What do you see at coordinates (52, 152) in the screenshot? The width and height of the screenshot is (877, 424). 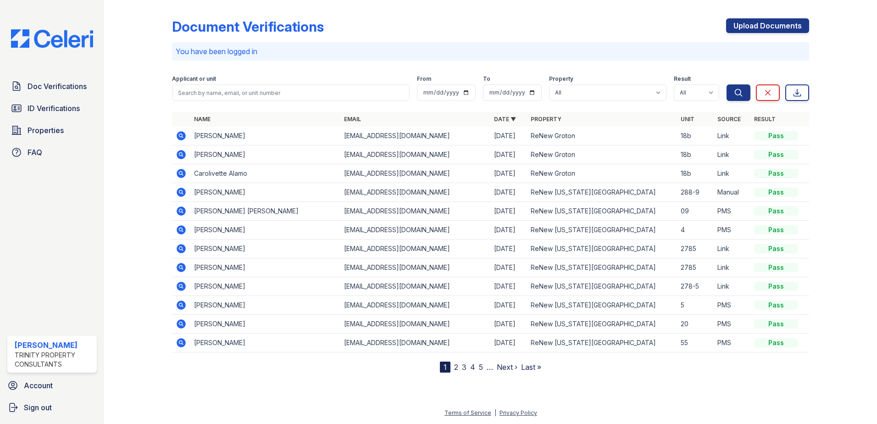 I see `a: FAQ` at bounding box center [52, 152].